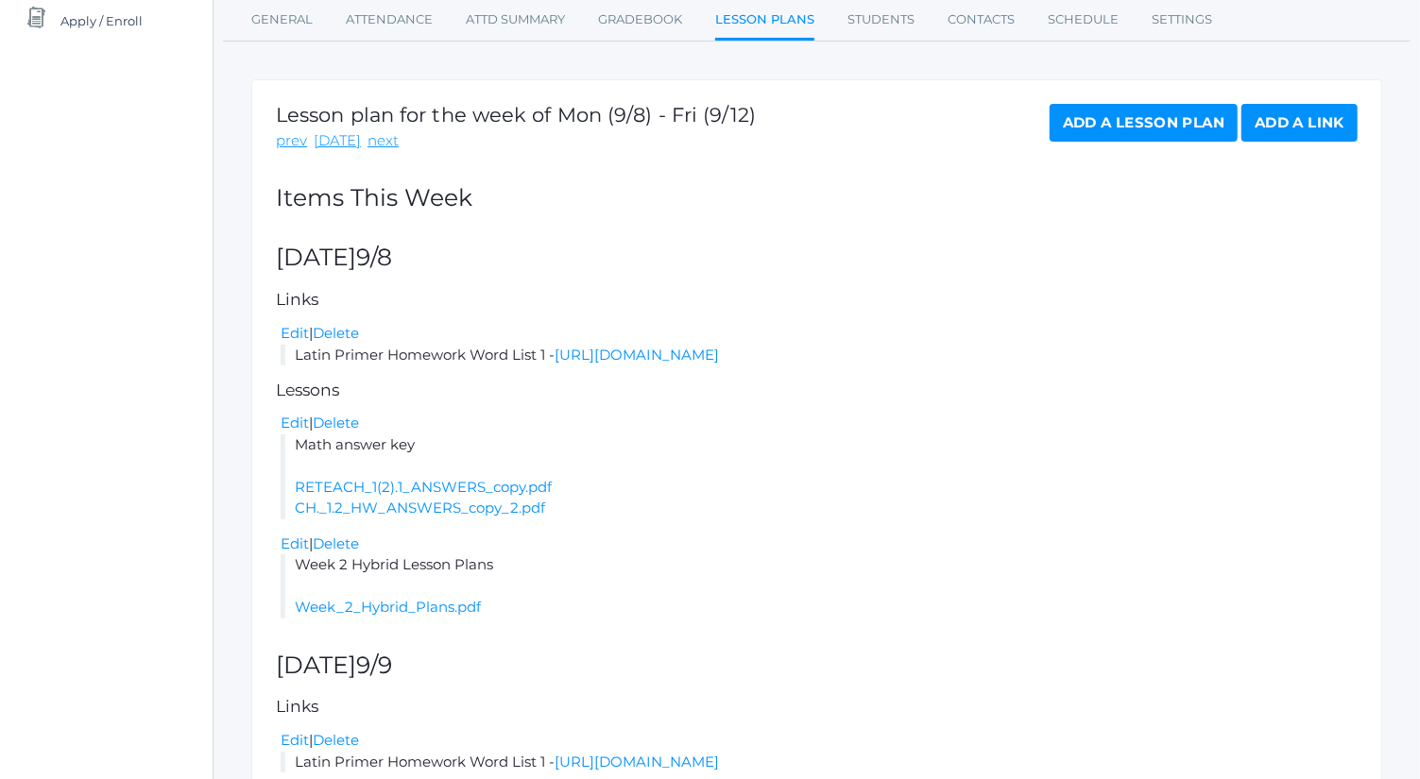 This screenshot has width=1420, height=779. What do you see at coordinates (383, 141) in the screenshot?
I see `a: next` at bounding box center [383, 141].